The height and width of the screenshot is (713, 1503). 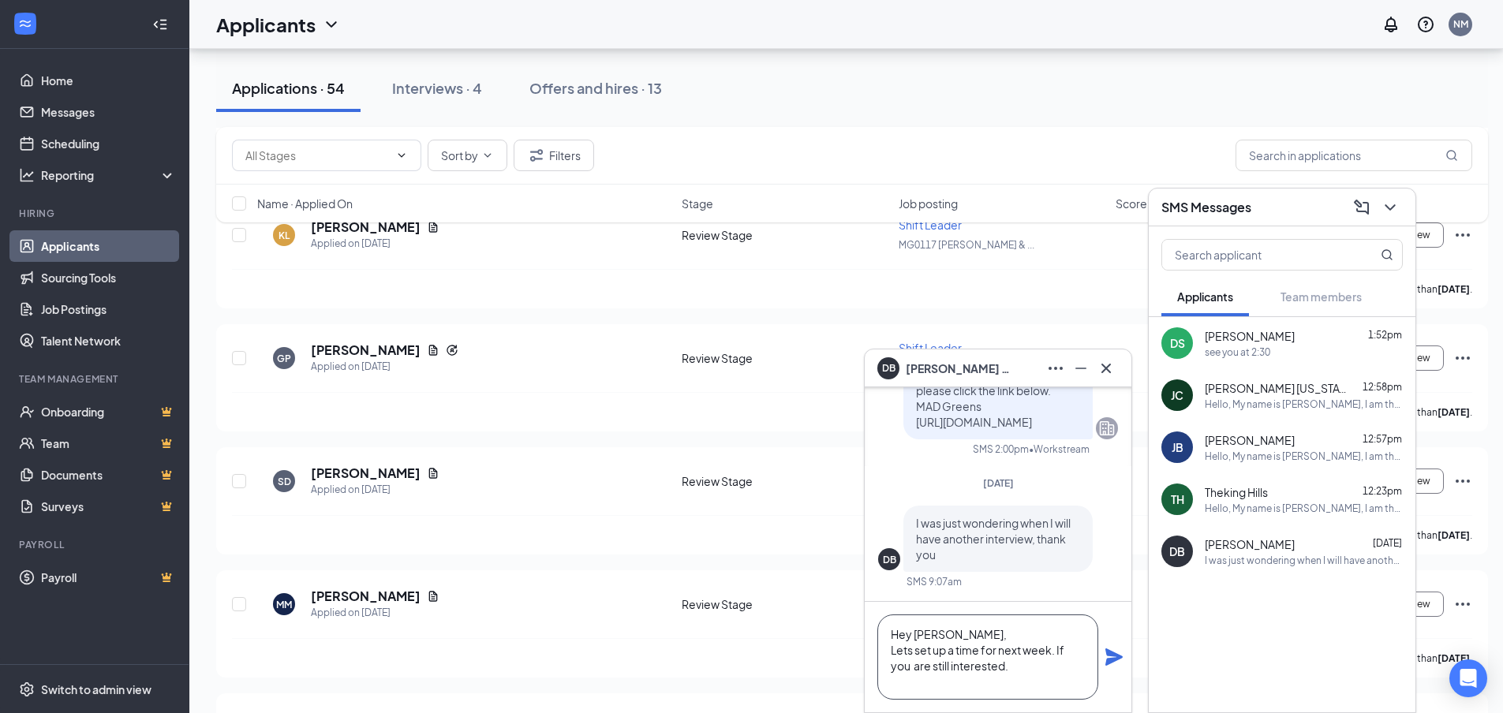 What do you see at coordinates (537, 155) in the screenshot?
I see `svg: Filter` at bounding box center [537, 155].